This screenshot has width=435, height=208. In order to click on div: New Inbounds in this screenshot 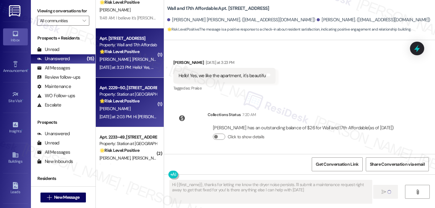, I will do `click(55, 161)`.